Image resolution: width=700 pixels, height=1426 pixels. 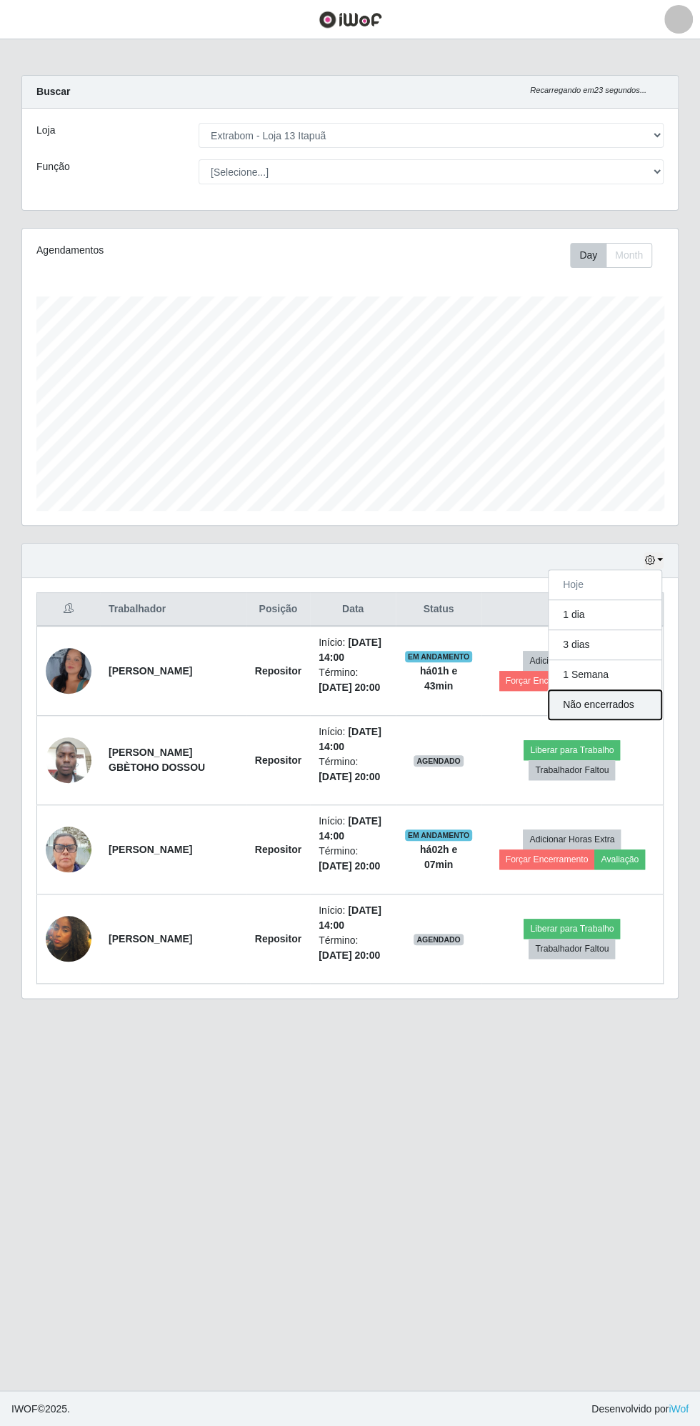 I want to click on th: Trabalhador, so click(x=173, y=610).